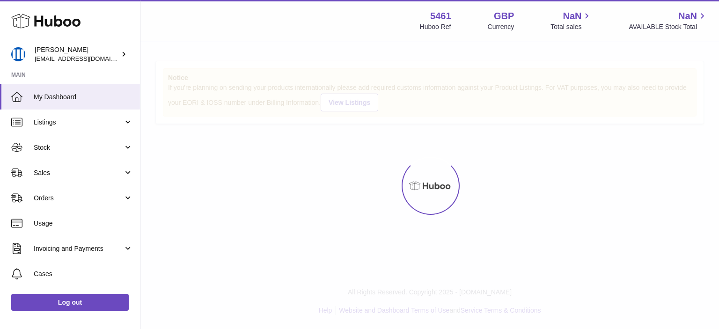  I want to click on strong: 5461, so click(441, 16).